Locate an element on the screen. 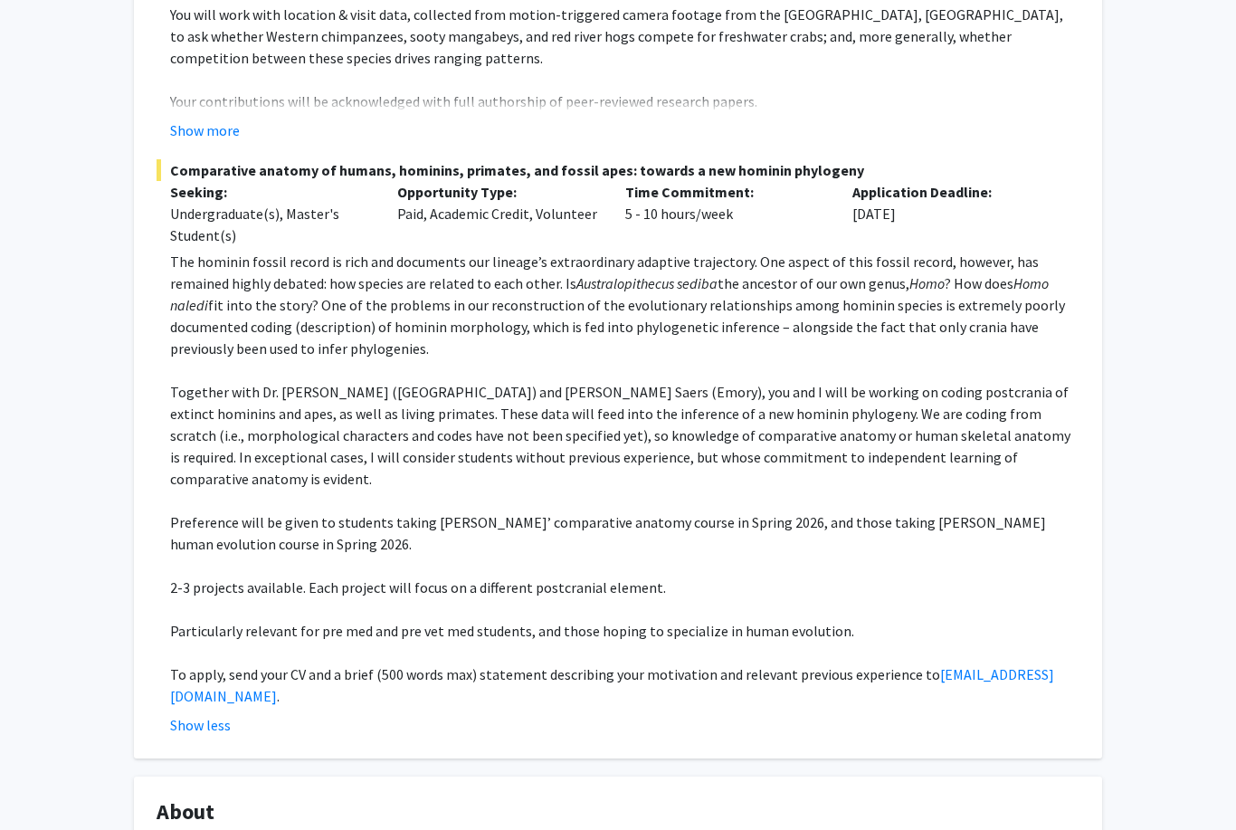  button: Show more is located at coordinates (204, 130).